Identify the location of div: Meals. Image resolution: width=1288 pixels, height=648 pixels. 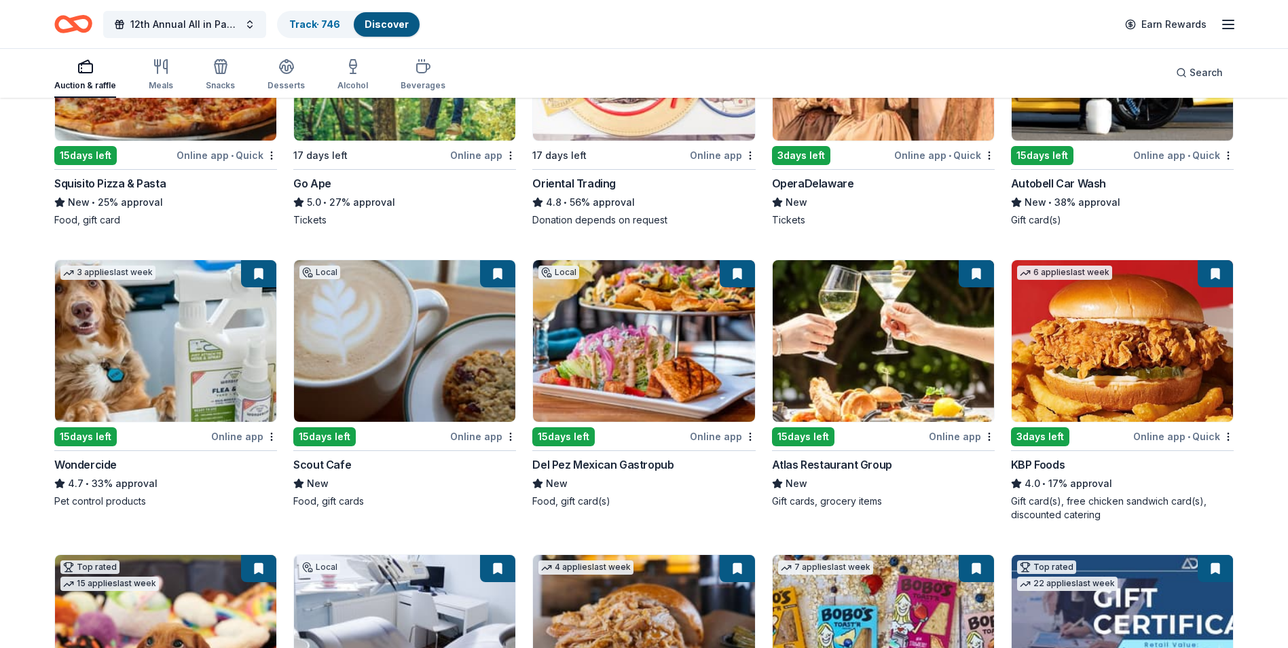
(161, 86).